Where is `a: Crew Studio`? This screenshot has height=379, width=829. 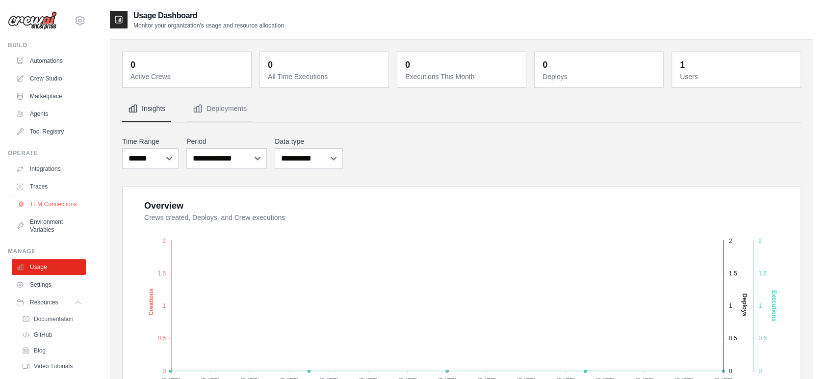 a: Crew Studio is located at coordinates (49, 78).